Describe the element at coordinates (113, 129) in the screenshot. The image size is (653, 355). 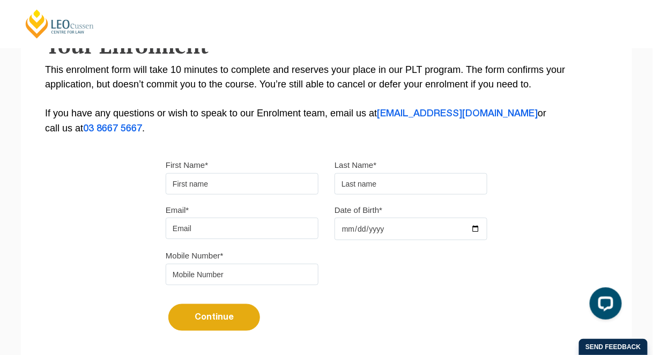
I see `a: 03 8667 5667` at that location.